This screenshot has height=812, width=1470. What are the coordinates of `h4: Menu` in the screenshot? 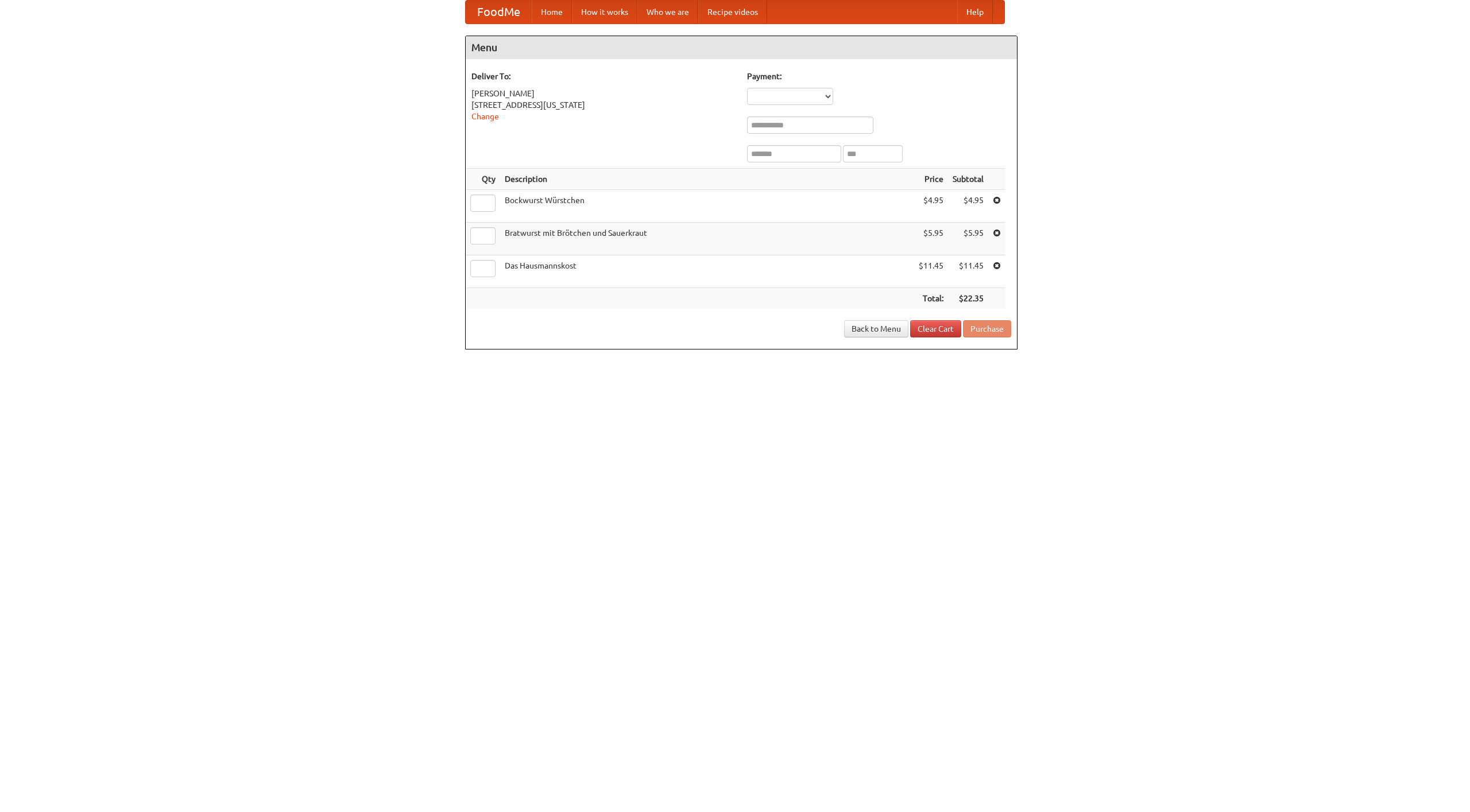 It's located at (742, 48).